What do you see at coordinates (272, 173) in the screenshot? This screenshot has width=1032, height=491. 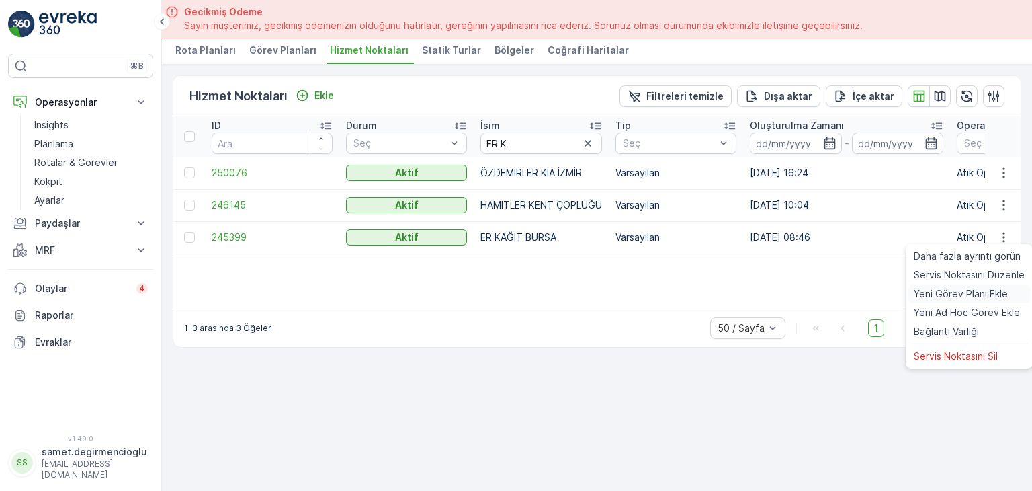 I see `span: 250076` at bounding box center [272, 173].